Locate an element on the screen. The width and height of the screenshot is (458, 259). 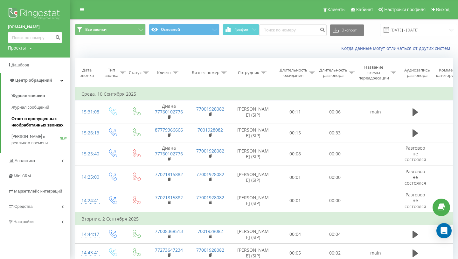
span: Маркетплейс интеграций is located at coordinates (38, 191).